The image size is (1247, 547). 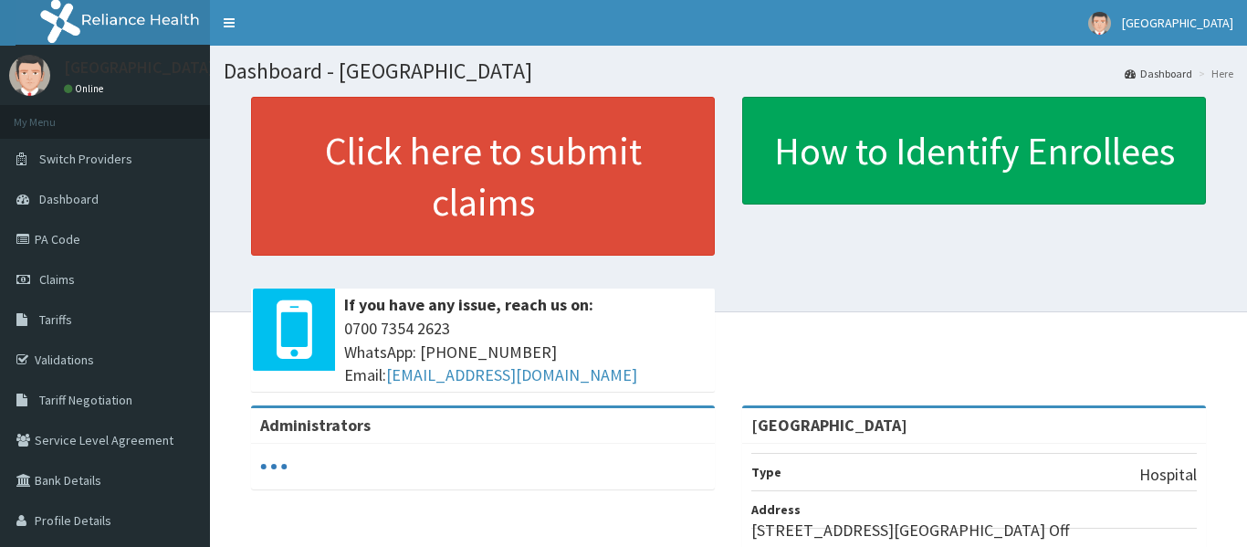 What do you see at coordinates (86, 400) in the screenshot?
I see `span: Tariff Negotiation` at bounding box center [86, 400].